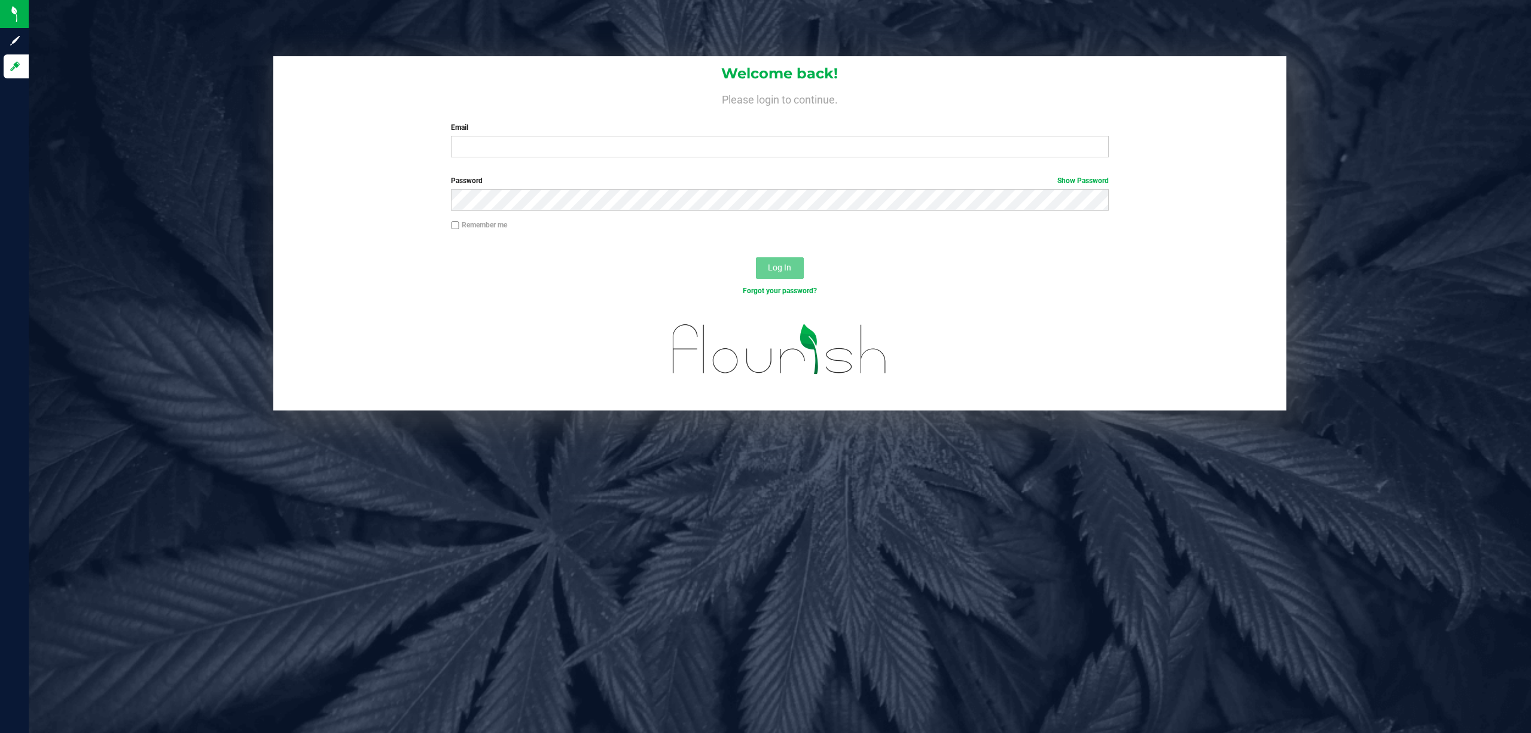 The width and height of the screenshot is (1531, 733). Describe the element at coordinates (780, 74) in the screenshot. I see `h1: Welcome back!` at that location.